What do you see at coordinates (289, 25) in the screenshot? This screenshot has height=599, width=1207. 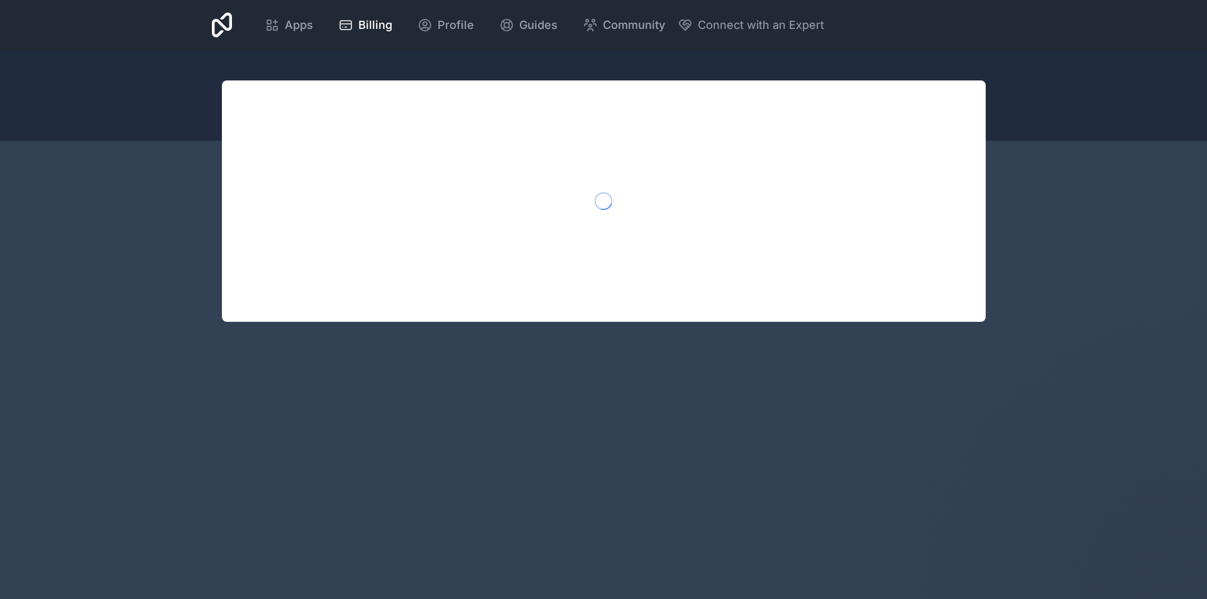 I see `a: Apps` at bounding box center [289, 25].